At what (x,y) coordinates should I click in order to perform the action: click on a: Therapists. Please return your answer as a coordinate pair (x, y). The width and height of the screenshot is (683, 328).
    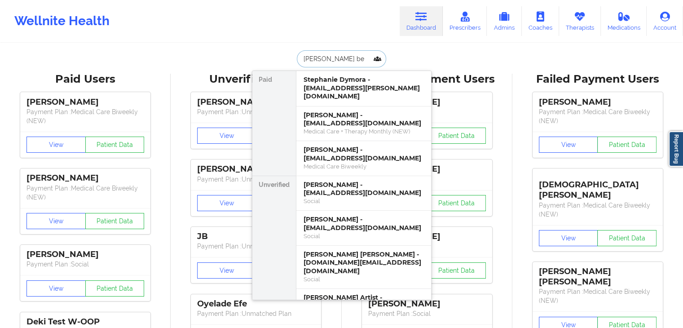
    Looking at the image, I should click on (580, 21).